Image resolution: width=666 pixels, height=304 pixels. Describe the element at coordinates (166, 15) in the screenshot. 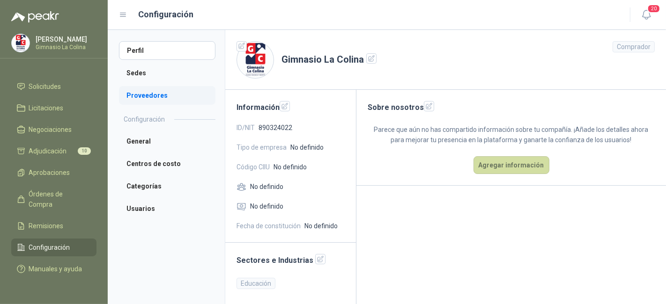

I see `h1: Configuración` at that location.